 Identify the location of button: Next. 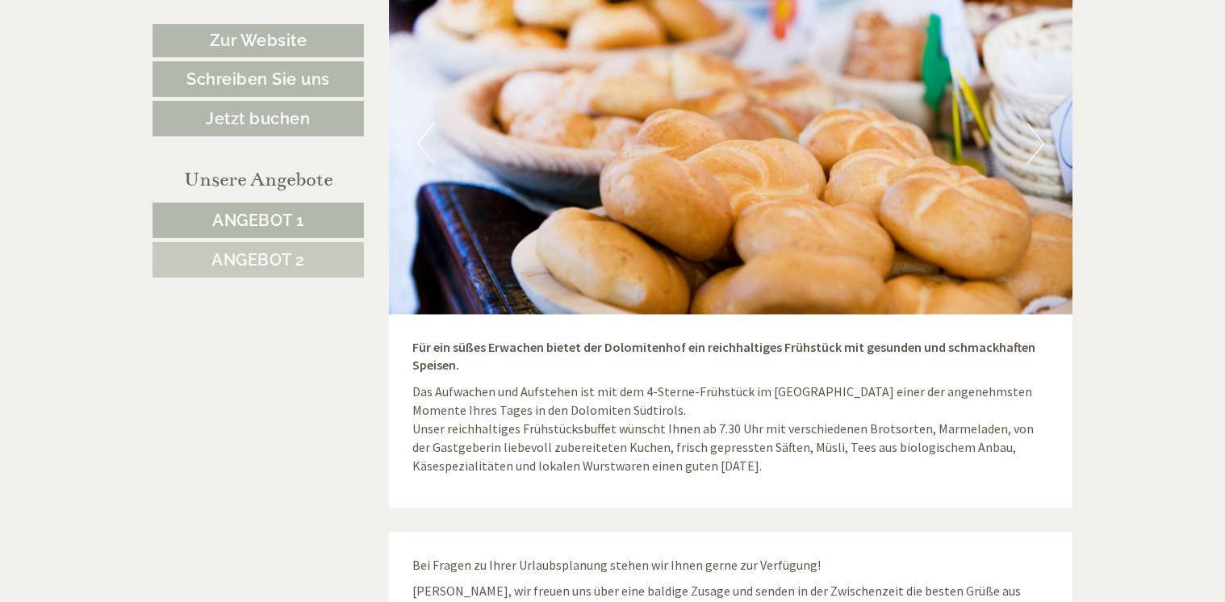
(1035, 144).